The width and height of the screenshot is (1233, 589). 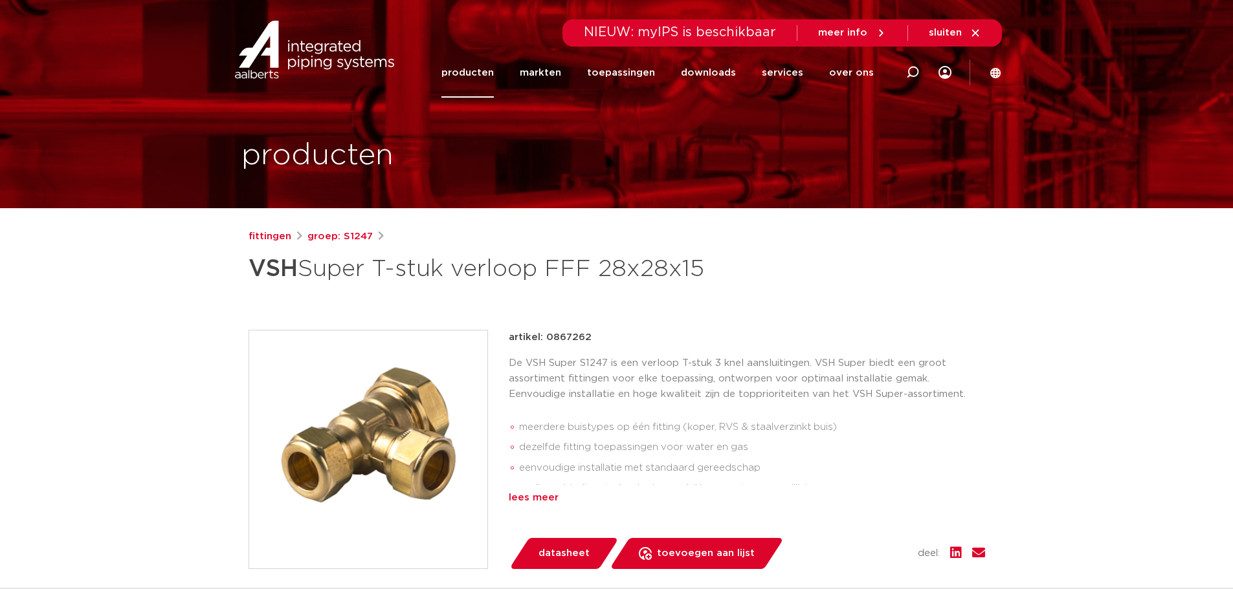 I want to click on h1: producten, so click(x=317, y=156).